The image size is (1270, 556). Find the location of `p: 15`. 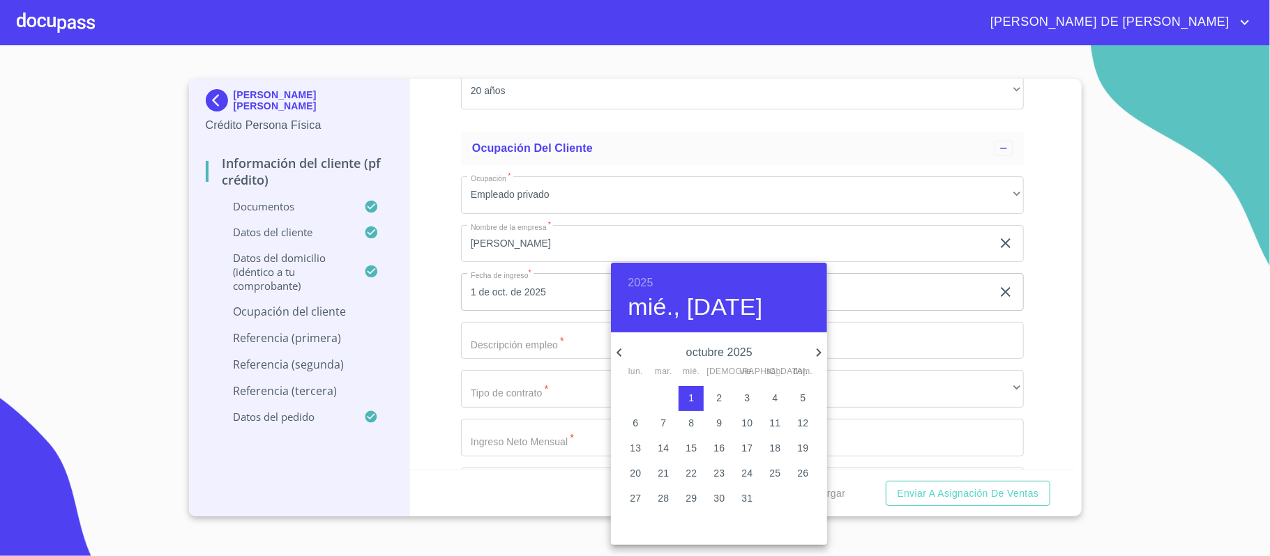

p: 15 is located at coordinates (691, 448).